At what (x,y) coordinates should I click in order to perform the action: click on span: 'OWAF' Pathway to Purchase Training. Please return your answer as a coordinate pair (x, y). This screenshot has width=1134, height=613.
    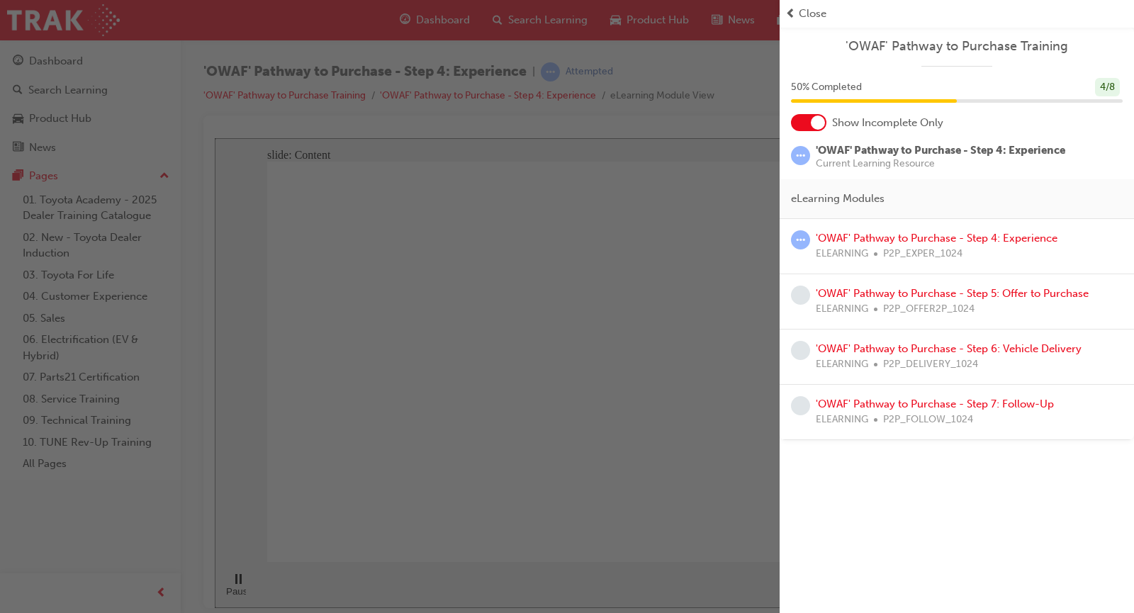
    Looking at the image, I should click on (957, 46).